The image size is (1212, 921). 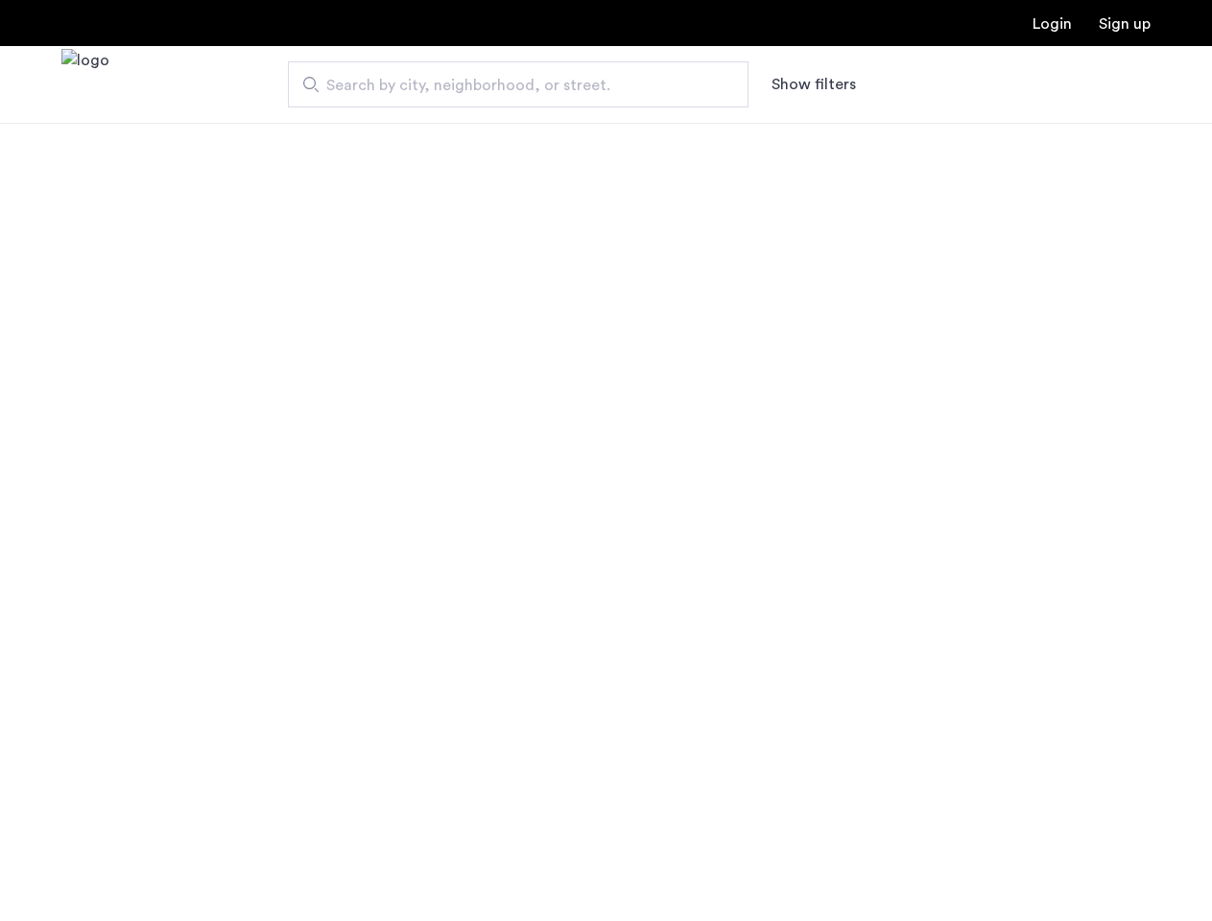 I want to click on a: Registration, so click(x=1125, y=24).